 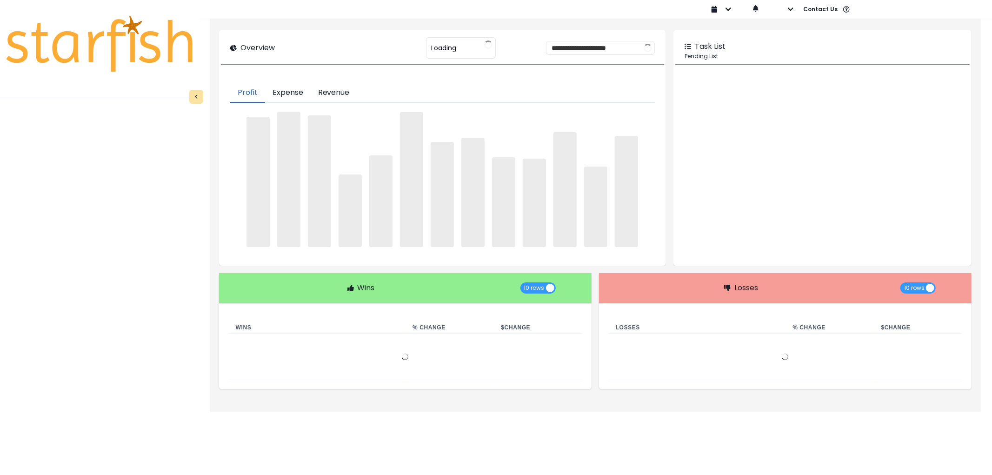 I want to click on span: Loading, so click(x=444, y=48).